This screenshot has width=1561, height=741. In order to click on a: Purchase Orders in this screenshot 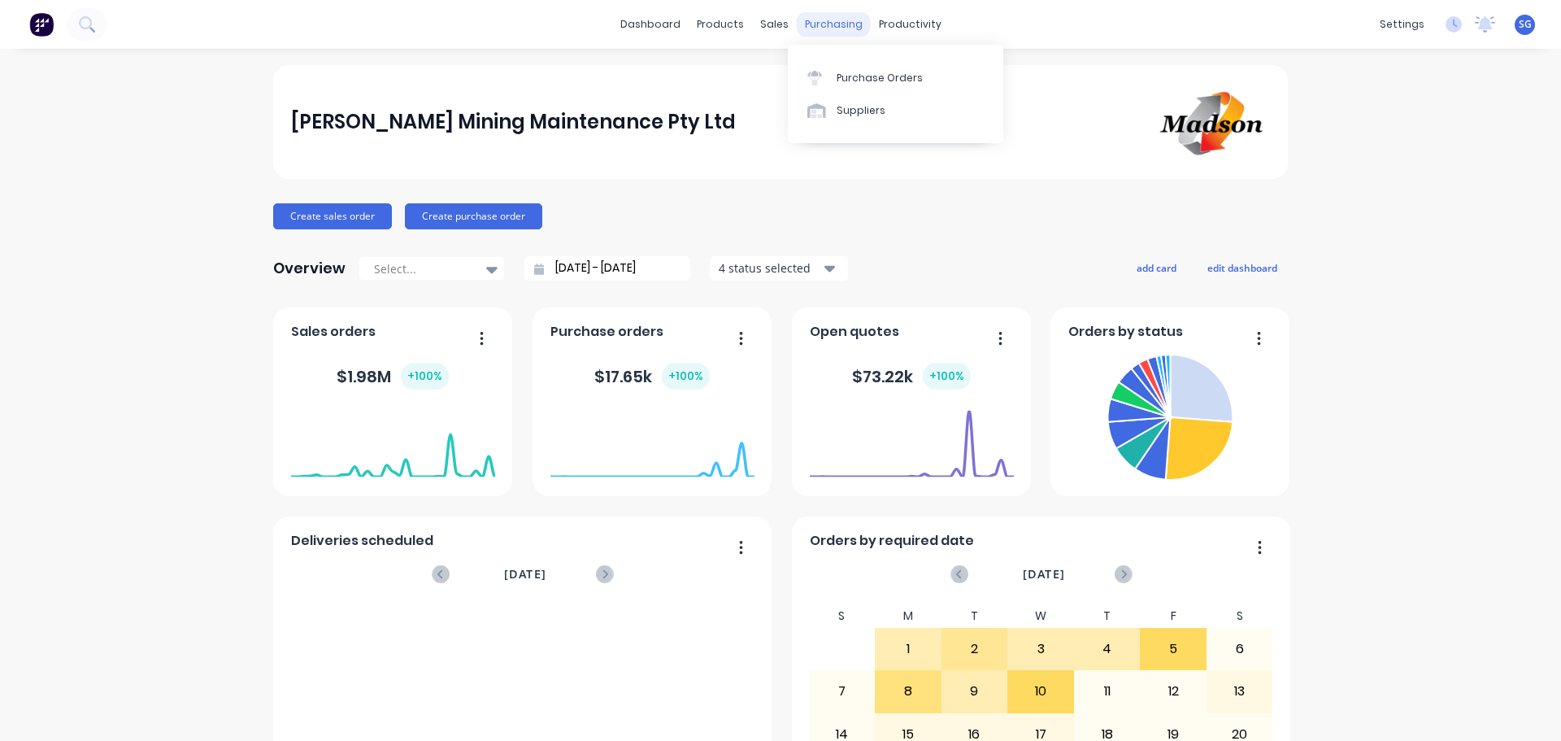, I will do `click(895, 77)`.